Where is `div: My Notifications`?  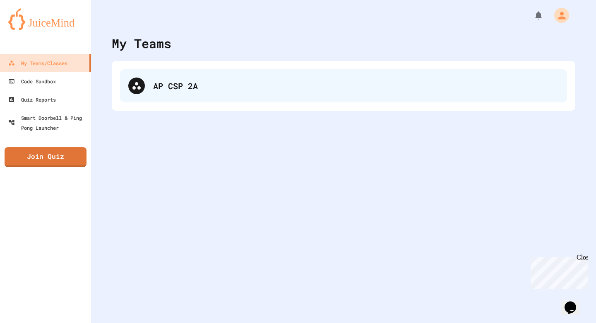 div: My Notifications is located at coordinates (532, 15).